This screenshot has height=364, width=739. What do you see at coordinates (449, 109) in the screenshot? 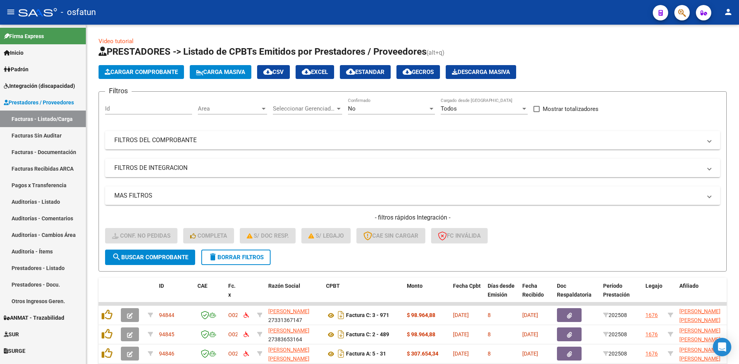
I see `span: Todos` at bounding box center [449, 109].